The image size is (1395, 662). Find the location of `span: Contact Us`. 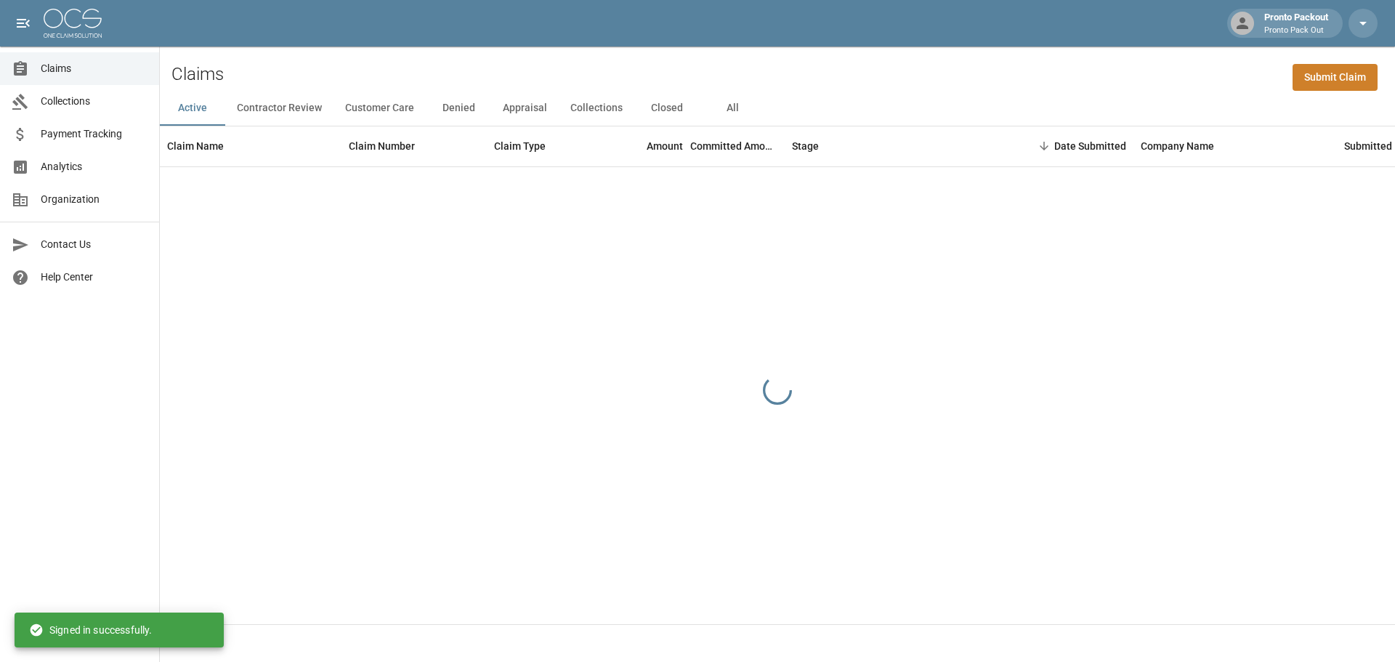

span: Contact Us is located at coordinates (94, 244).